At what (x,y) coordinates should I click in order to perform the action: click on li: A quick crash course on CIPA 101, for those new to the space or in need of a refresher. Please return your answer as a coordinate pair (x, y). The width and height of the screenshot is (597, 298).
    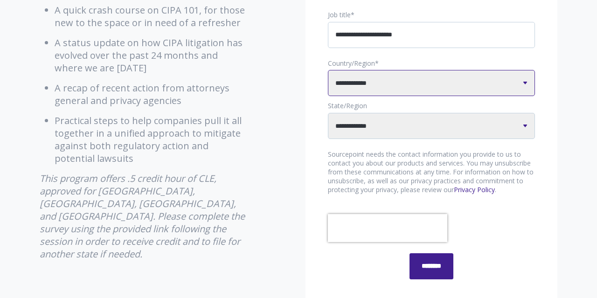
    Looking at the image, I should click on (151, 16).